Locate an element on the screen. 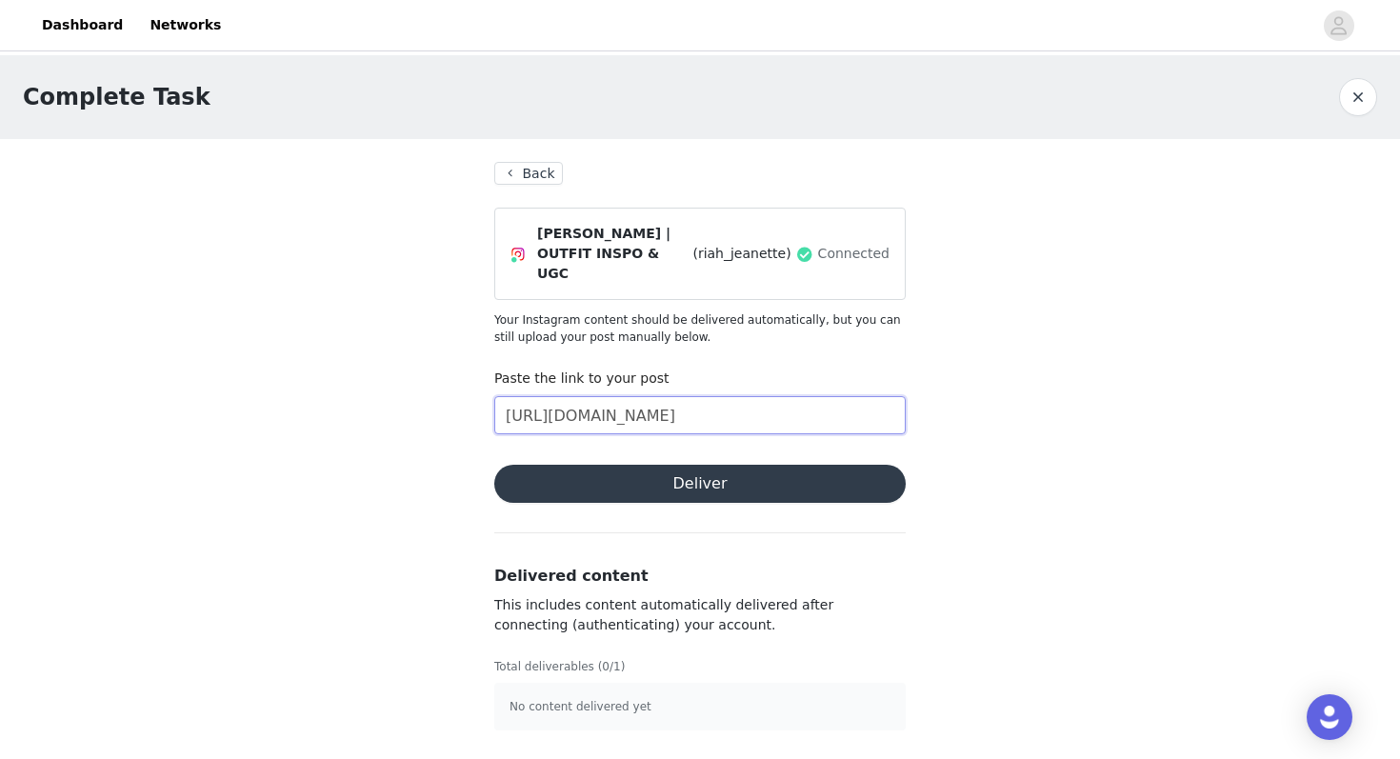 The height and width of the screenshot is (759, 1400). a: Dashboard is located at coordinates (82, 25).